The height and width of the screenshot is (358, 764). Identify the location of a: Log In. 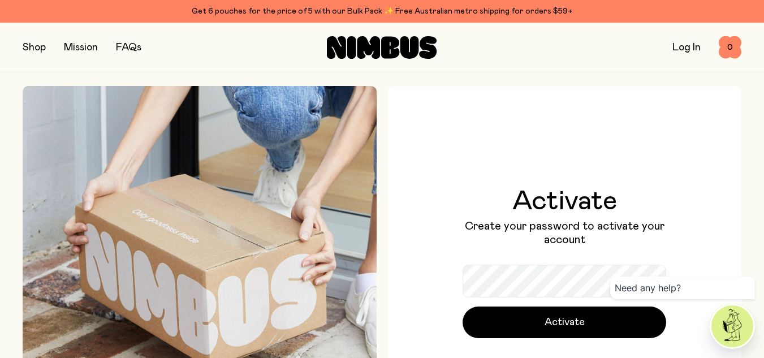
(687, 48).